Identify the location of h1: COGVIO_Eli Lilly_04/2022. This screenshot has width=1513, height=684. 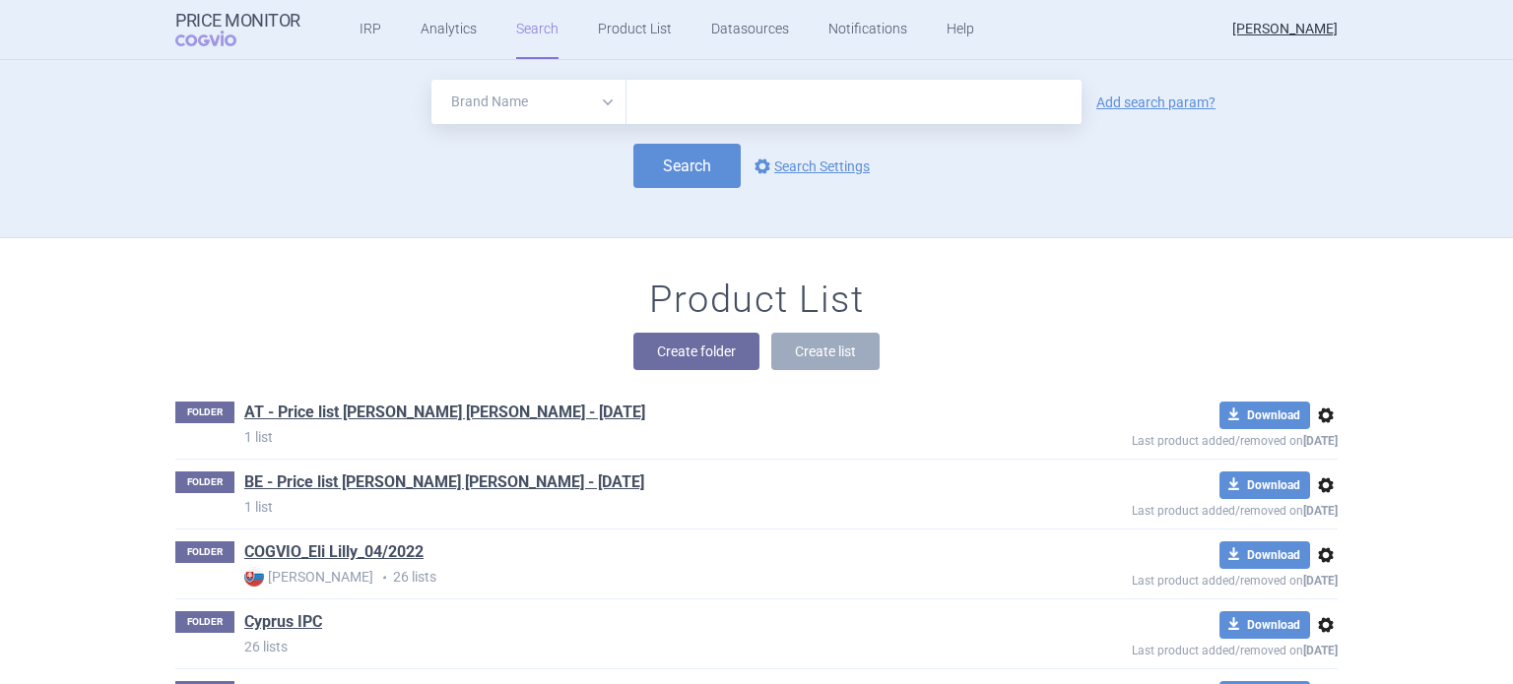
(334, 554).